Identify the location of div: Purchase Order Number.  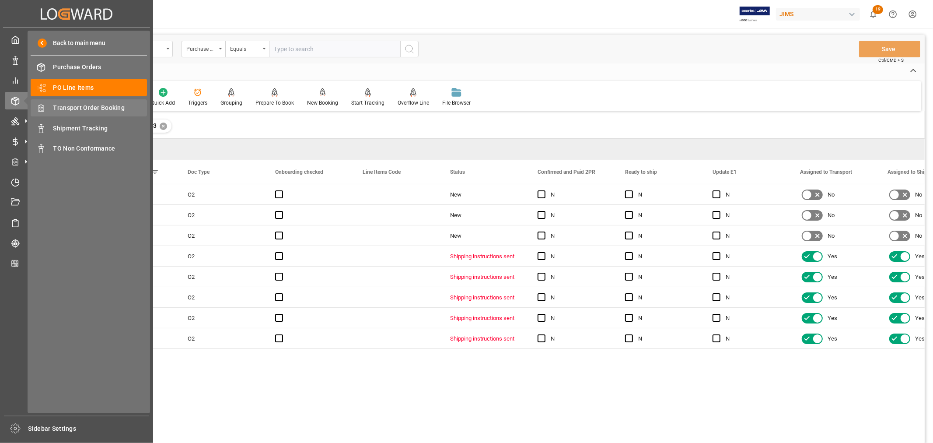
(201, 48).